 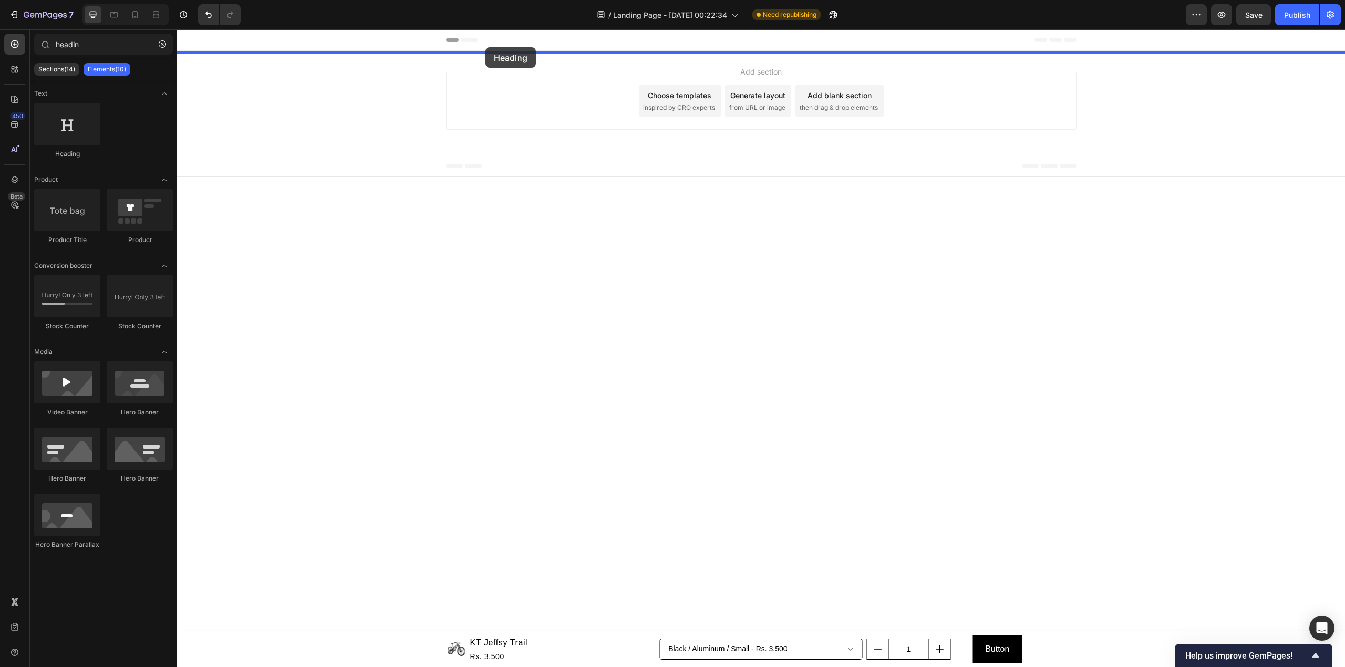 What do you see at coordinates (16, 196) in the screenshot?
I see `div: Beta` at bounding box center [16, 196].